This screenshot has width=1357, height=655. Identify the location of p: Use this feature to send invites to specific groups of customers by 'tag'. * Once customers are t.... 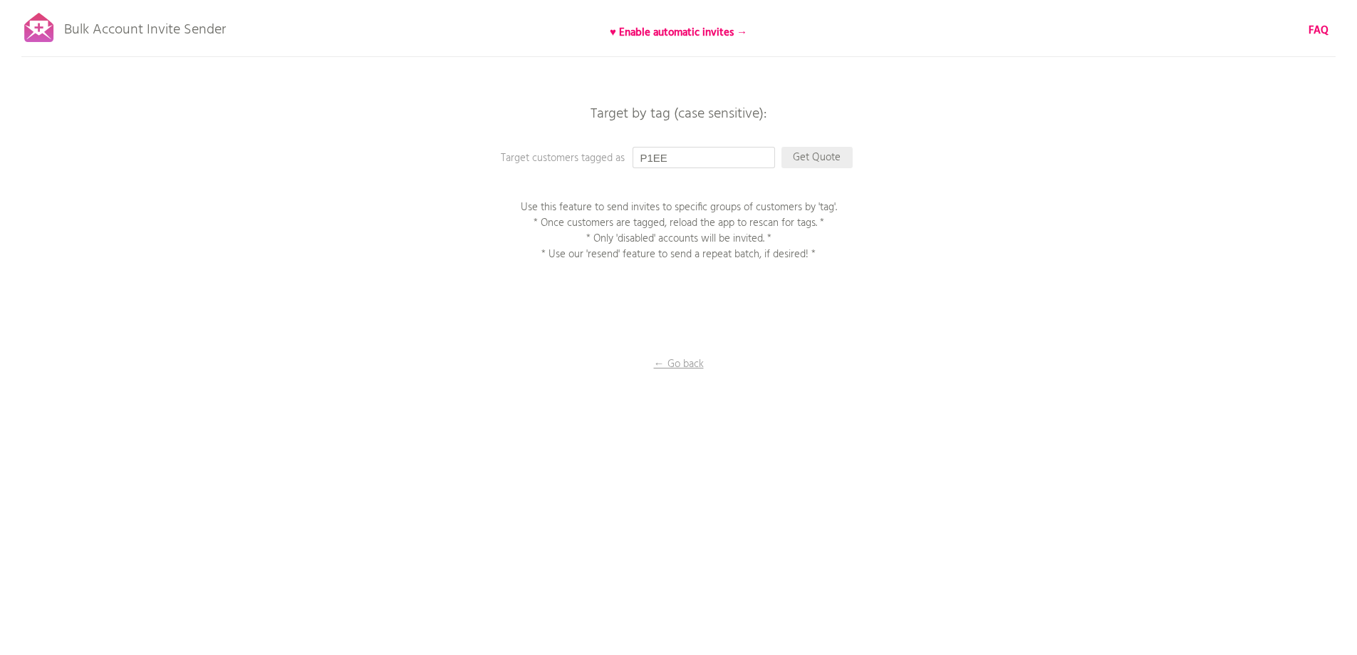
(679, 231).